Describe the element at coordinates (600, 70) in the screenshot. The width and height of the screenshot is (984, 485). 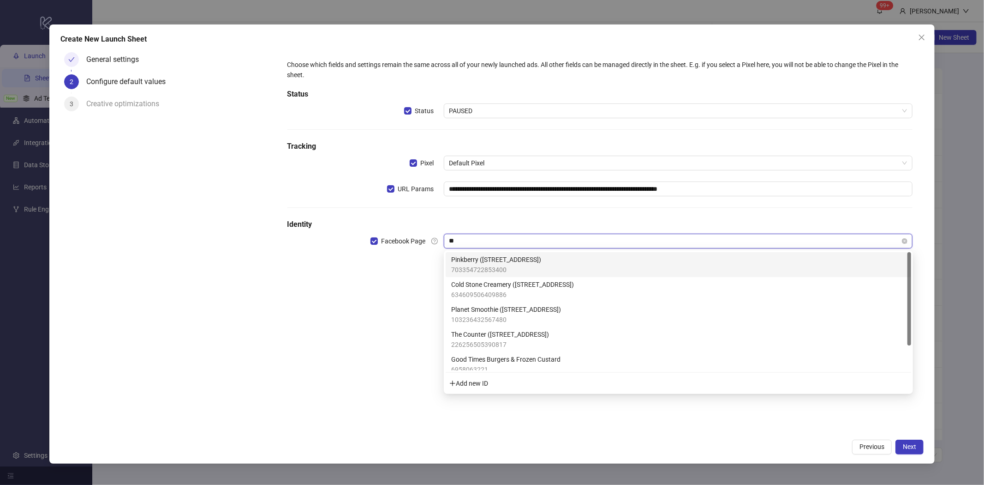
I see `div: Choose which fields and settings remain the same across all of your newly launched ads. All other...` at that location.